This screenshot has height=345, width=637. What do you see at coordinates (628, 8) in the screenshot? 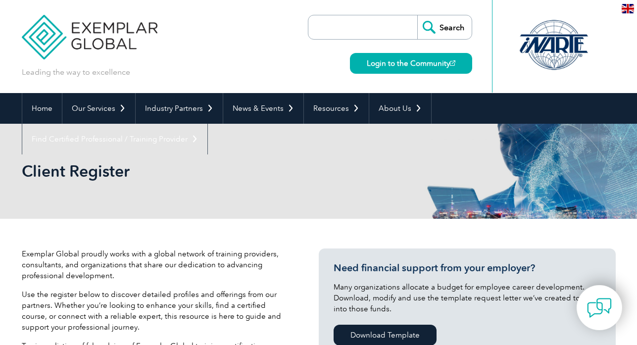
I see `img: en` at bounding box center [628, 8].